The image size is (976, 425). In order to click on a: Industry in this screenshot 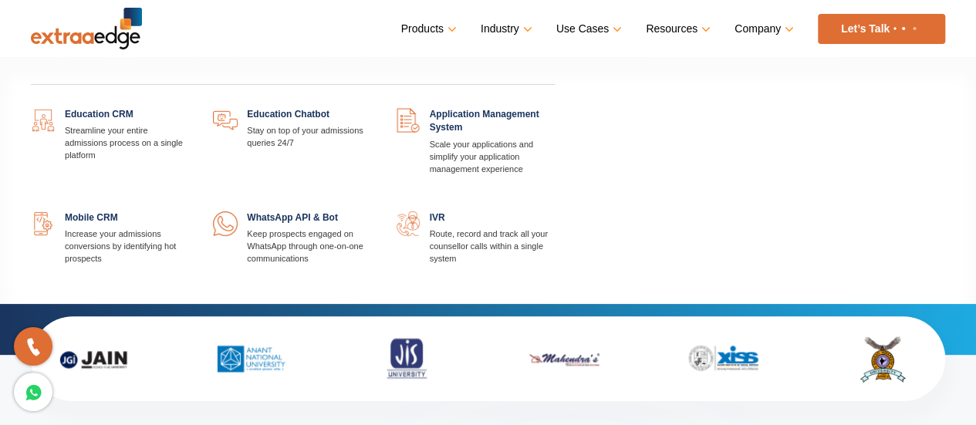, I will do `click(504, 29)`.